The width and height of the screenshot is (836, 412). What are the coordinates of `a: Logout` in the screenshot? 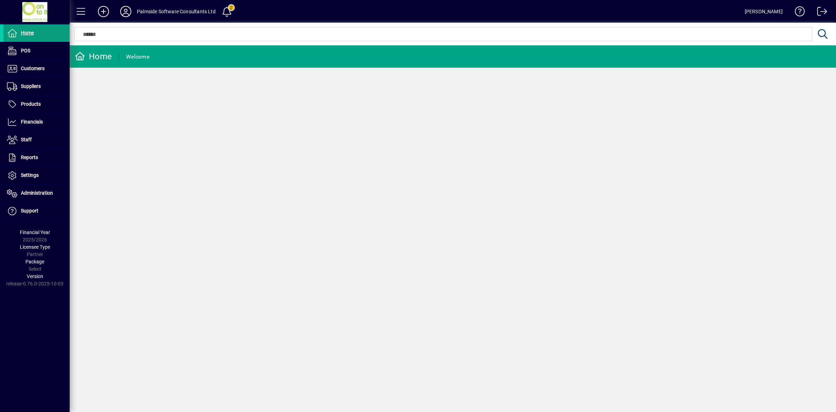 It's located at (820, 13).